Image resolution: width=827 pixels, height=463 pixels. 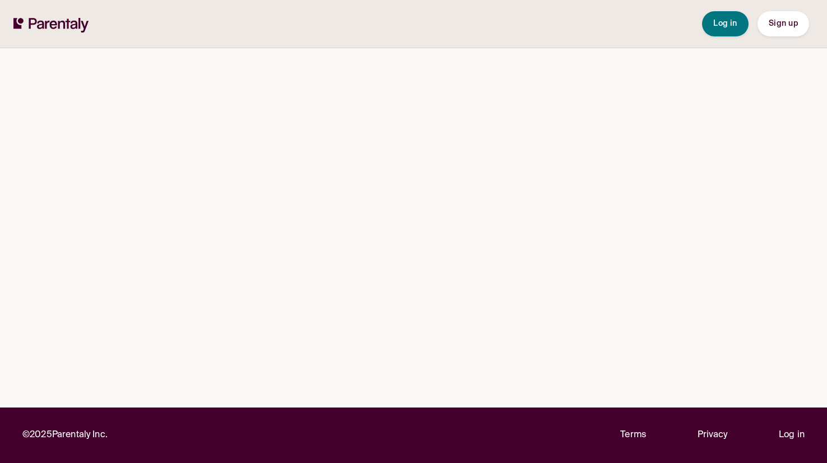 I want to click on a: Privacy, so click(x=713, y=435).